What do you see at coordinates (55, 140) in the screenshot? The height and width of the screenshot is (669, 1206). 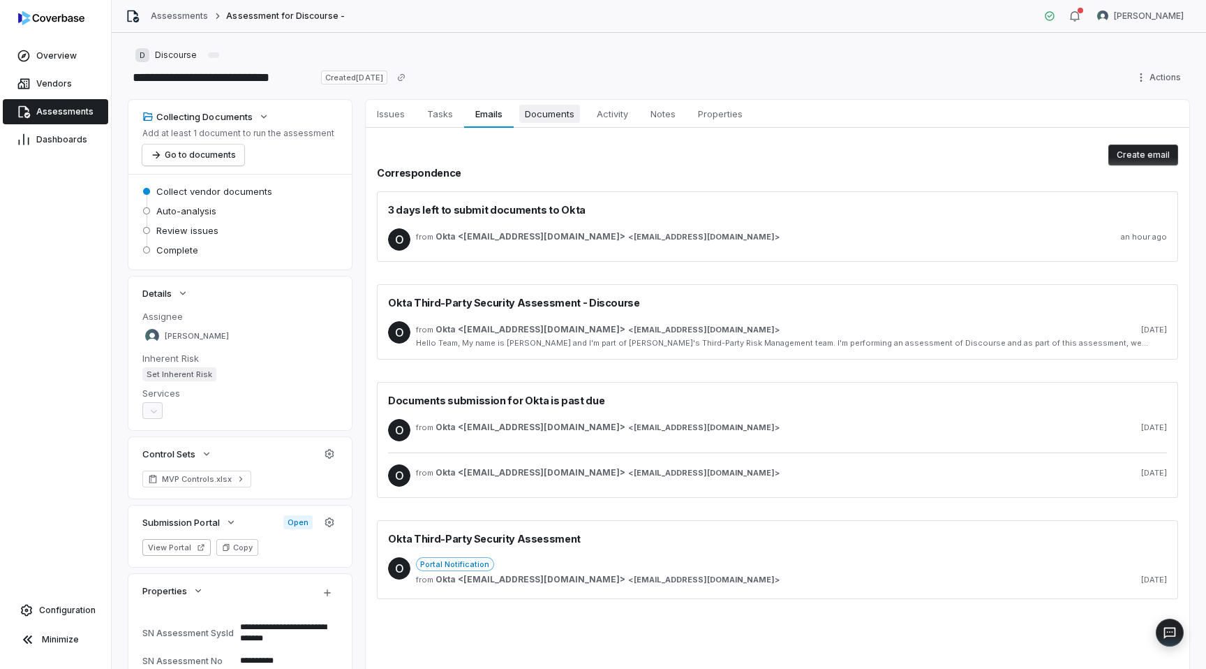 I see `a: Dashboards` at bounding box center [55, 140].